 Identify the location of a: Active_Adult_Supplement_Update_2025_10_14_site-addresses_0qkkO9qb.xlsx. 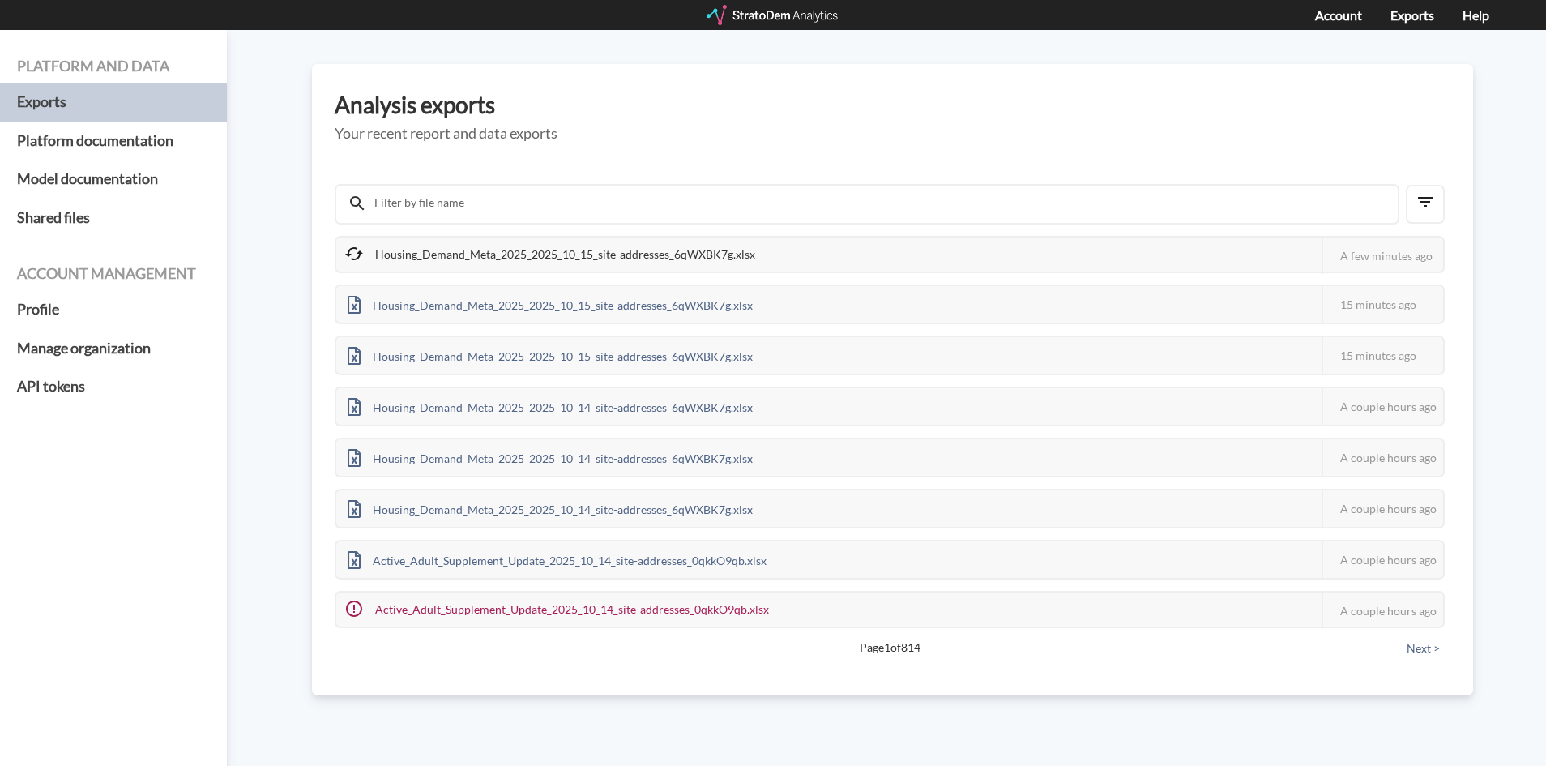
(557, 557).